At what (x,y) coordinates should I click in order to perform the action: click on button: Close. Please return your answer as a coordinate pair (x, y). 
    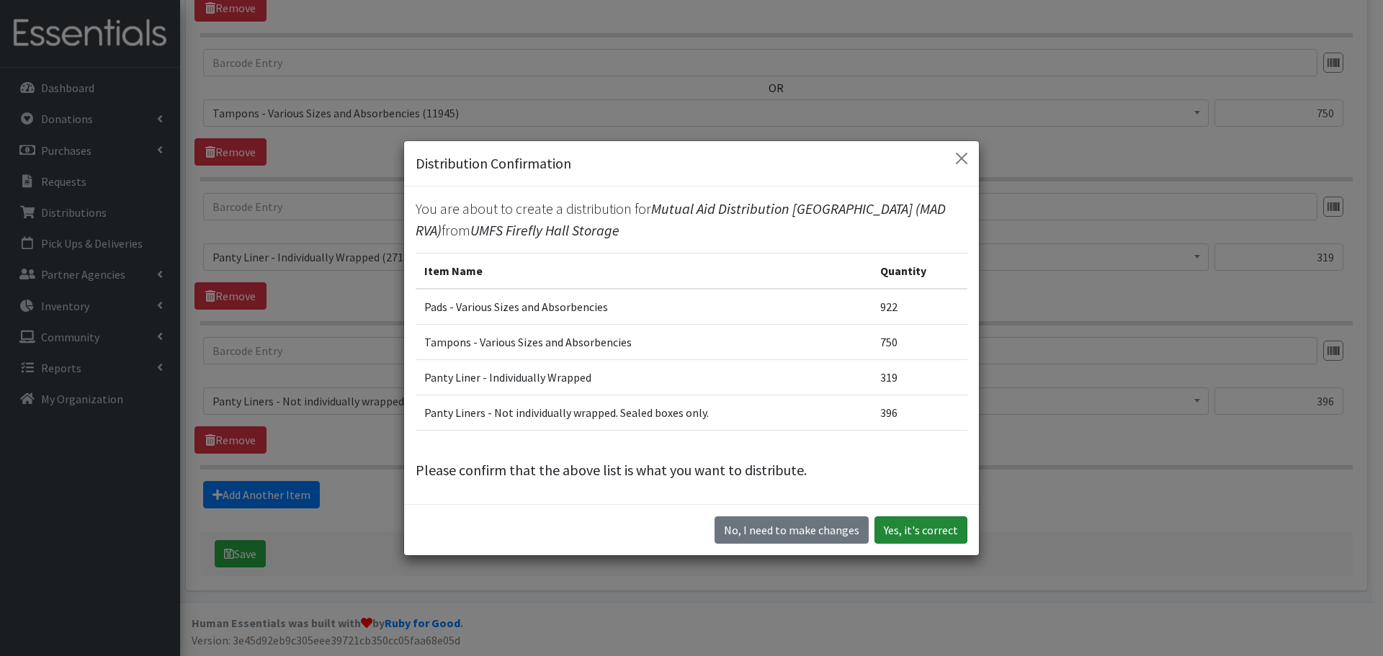
    Looking at the image, I should click on (962, 159).